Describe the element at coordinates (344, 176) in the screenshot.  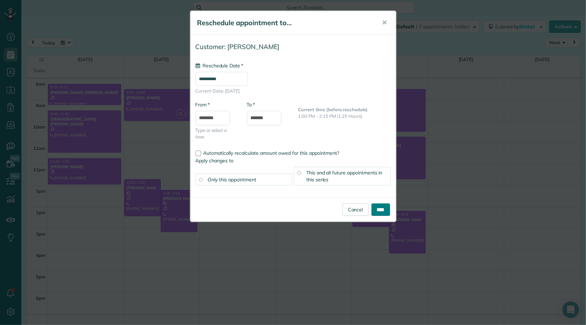
I see `span: This and all future appointments in this series` at that location.